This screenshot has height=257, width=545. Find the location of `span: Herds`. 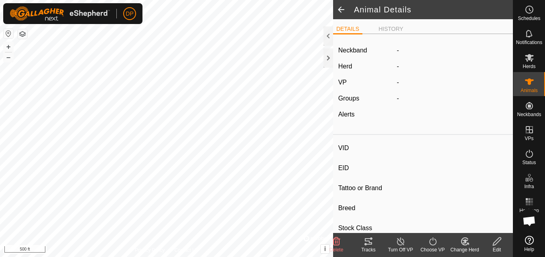

span: Herds is located at coordinates (528, 67).